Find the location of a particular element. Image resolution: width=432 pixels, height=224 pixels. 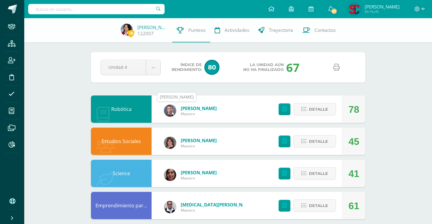

a: Emprendimiento para la Productividad is located at coordinates (140, 206).